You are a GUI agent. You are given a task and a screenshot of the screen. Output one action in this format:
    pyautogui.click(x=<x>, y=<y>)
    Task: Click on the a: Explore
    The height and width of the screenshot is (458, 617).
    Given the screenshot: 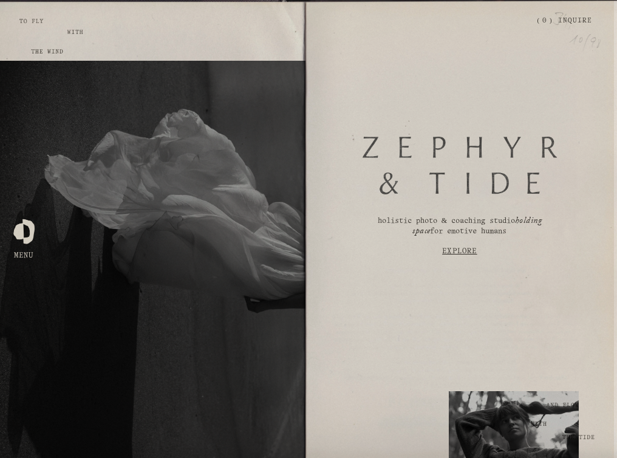 What is the action you would take?
    pyautogui.click(x=460, y=251)
    